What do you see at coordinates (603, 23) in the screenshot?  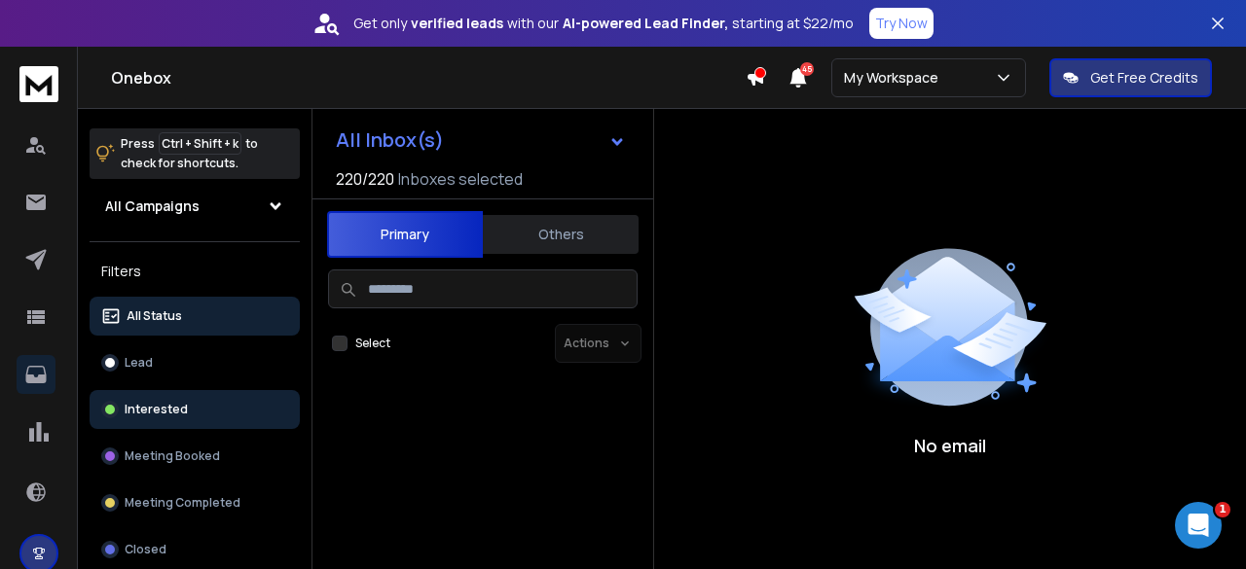 I see `p: Get only with our starting at $22/mo` at bounding box center [603, 23].